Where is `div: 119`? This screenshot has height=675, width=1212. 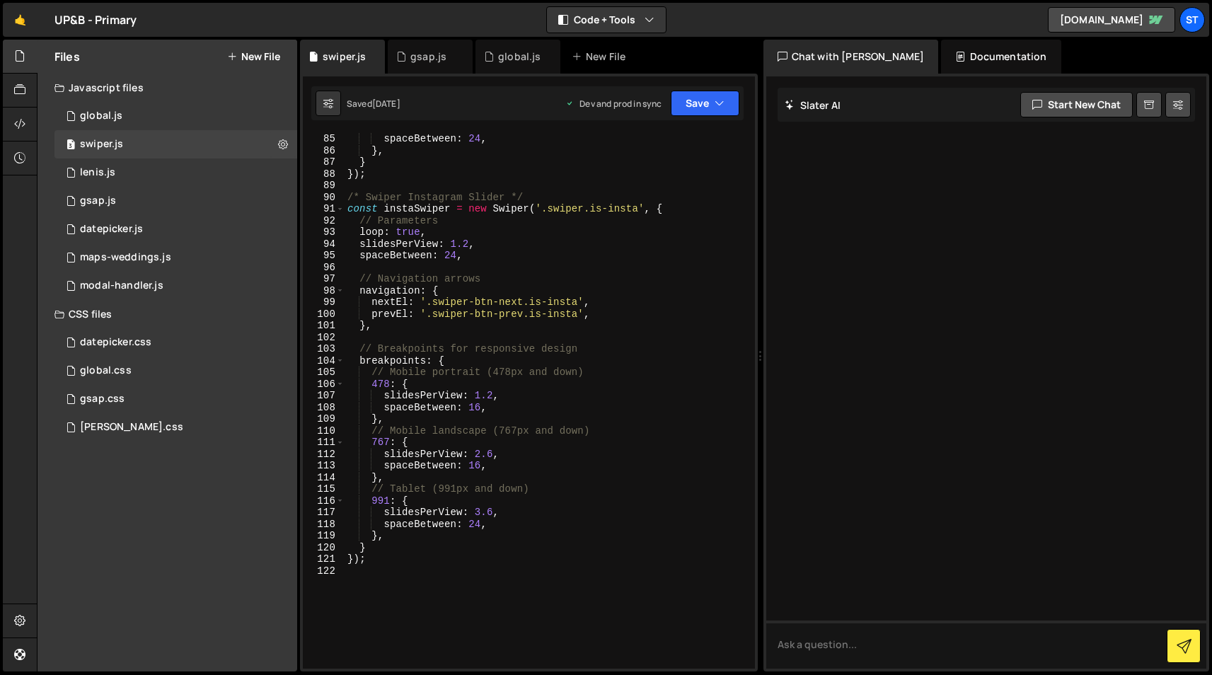
div: 119 is located at coordinates (323, 536).